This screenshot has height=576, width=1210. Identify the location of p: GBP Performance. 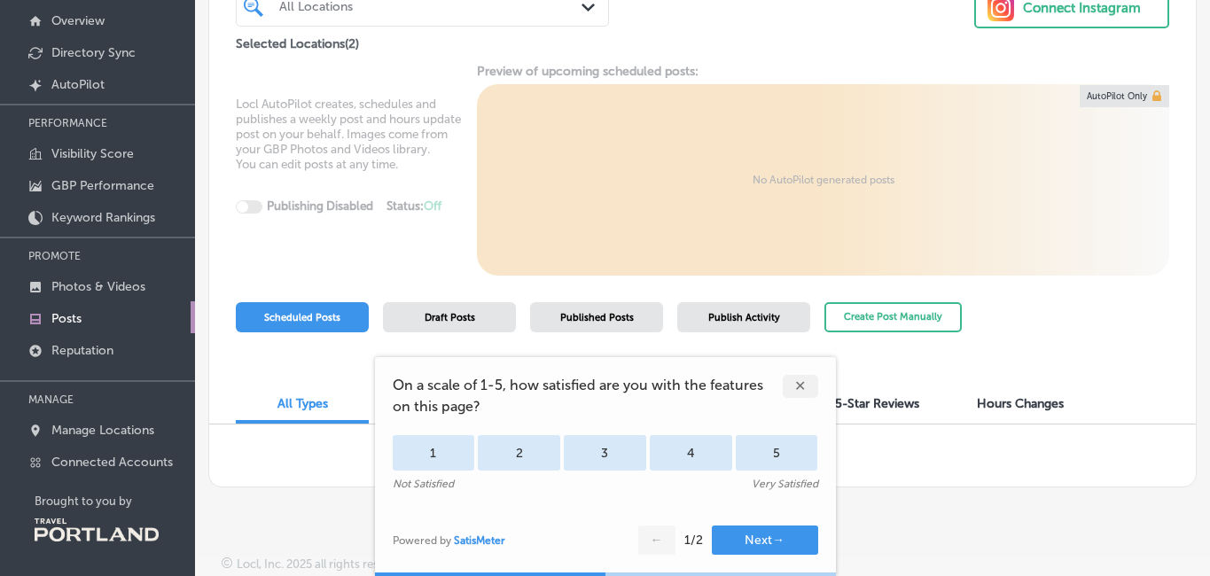
(103, 185).